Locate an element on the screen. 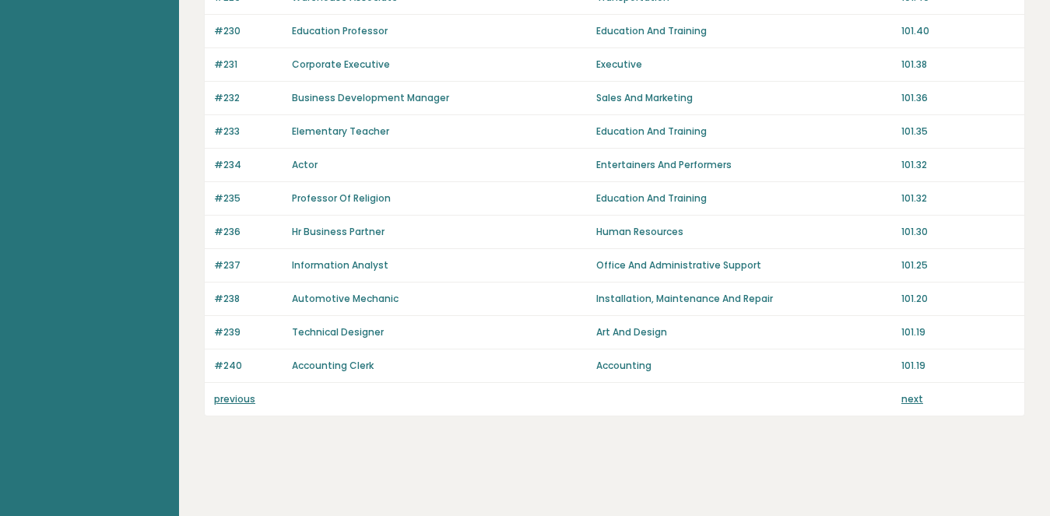 The image size is (1050, 516). p: Executive is located at coordinates (744, 65).